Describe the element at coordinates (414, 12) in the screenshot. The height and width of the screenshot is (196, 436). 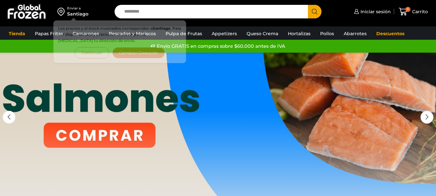
I see `a: 0 Carrito` at that location.